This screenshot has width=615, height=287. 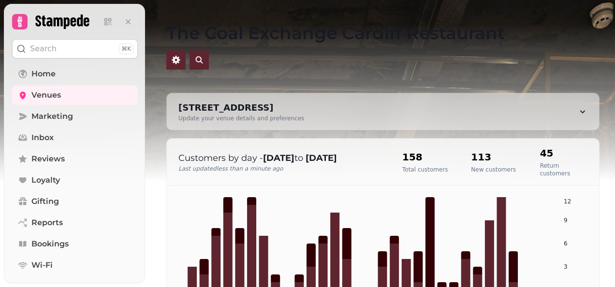 I want to click on h2: 45, so click(x=566, y=153).